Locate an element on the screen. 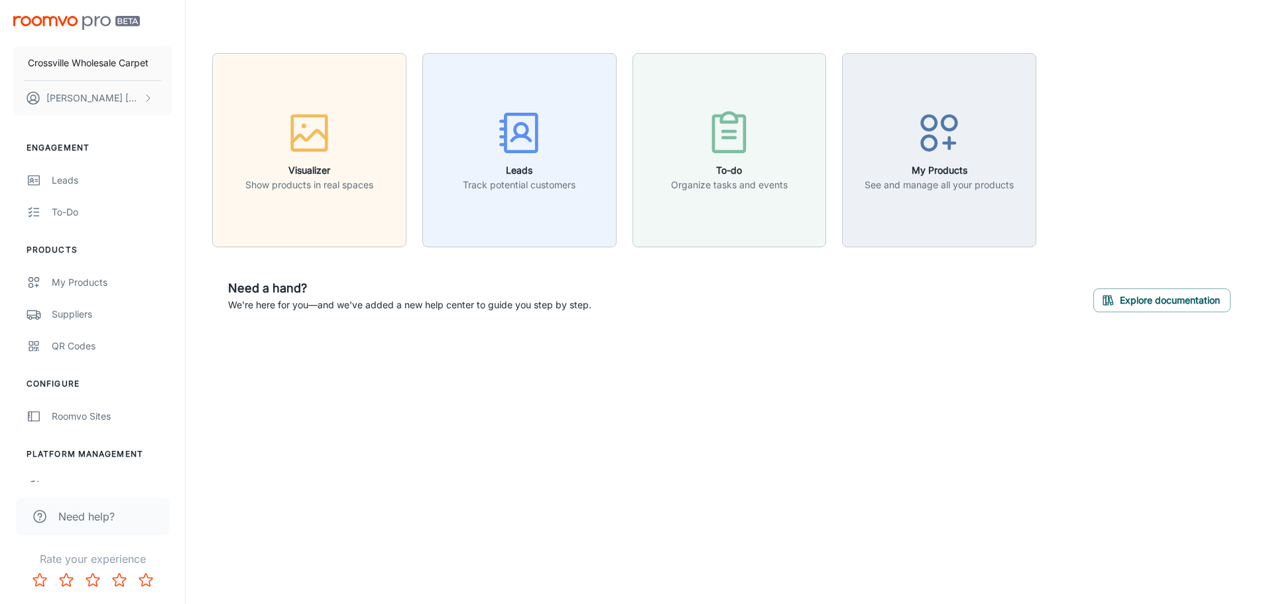  button: Explore documentation is located at coordinates (1162, 300).